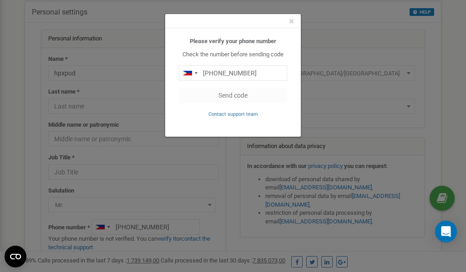  I want to click on button: Send code, so click(233, 96).